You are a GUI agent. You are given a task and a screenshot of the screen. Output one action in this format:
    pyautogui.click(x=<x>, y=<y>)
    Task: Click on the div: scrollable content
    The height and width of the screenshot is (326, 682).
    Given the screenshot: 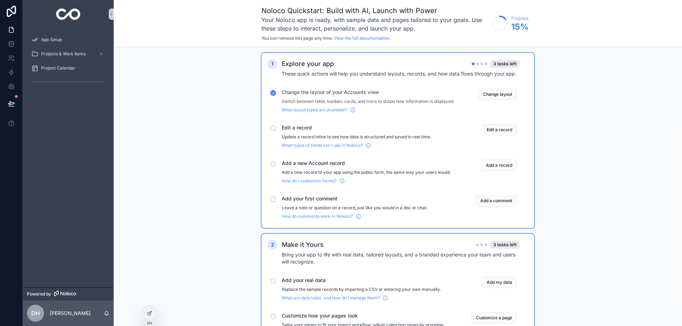 What is the action you would take?
    pyautogui.click(x=68, y=63)
    